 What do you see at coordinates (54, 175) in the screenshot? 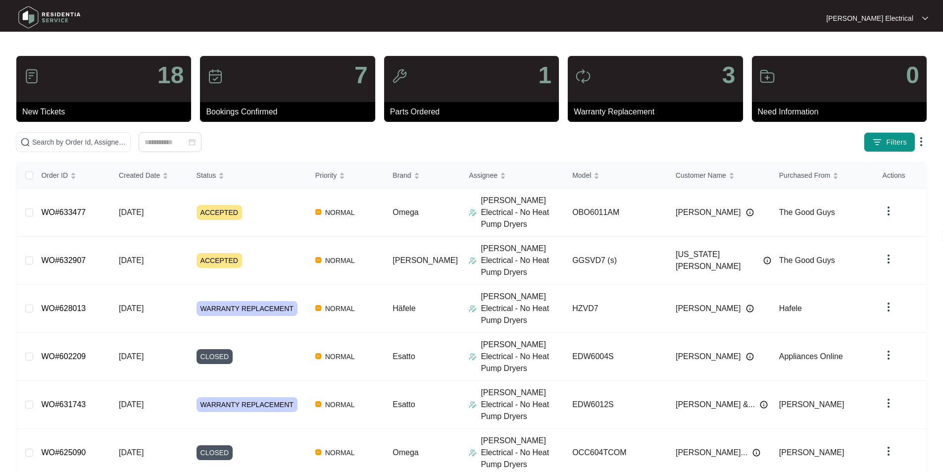
I see `span: Order ID` at bounding box center [54, 175].